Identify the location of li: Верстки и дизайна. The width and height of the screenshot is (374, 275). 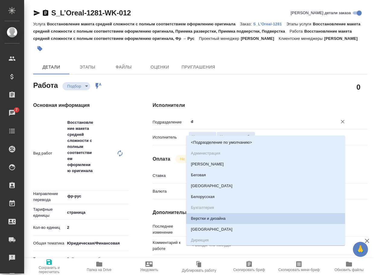
(265, 218).